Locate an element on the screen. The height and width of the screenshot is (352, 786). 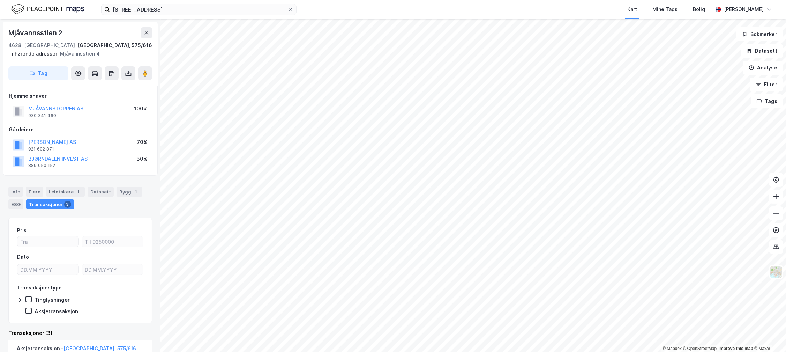
button: Tag is located at coordinates (38, 73).